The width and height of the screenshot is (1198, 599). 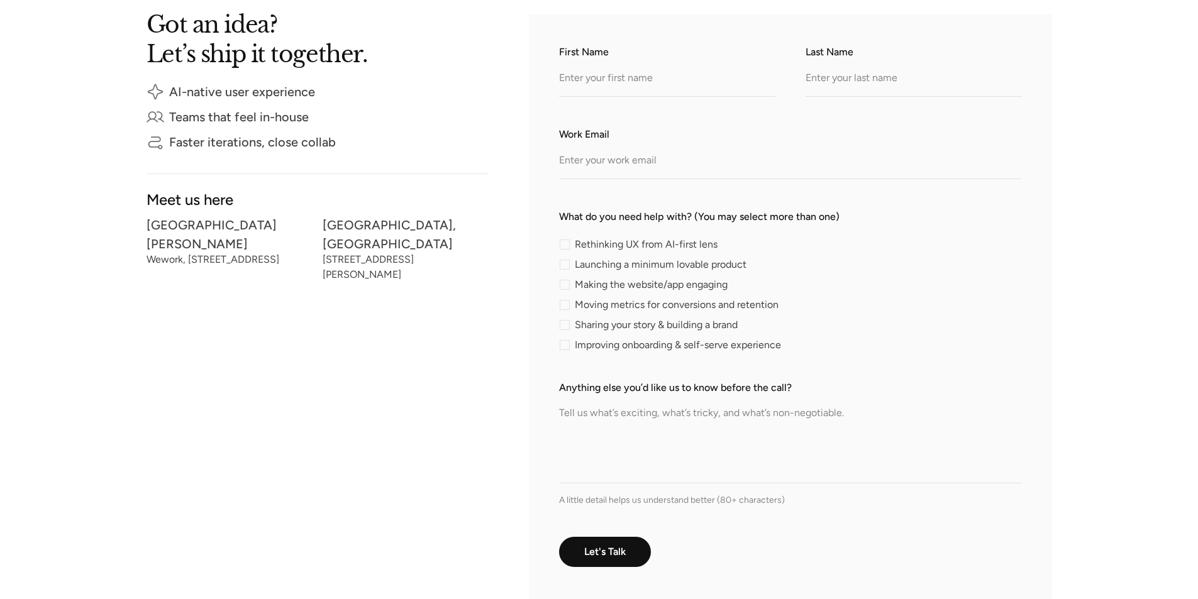 What do you see at coordinates (651, 285) in the screenshot?
I see `span: Making the website/app engaging` at bounding box center [651, 285].